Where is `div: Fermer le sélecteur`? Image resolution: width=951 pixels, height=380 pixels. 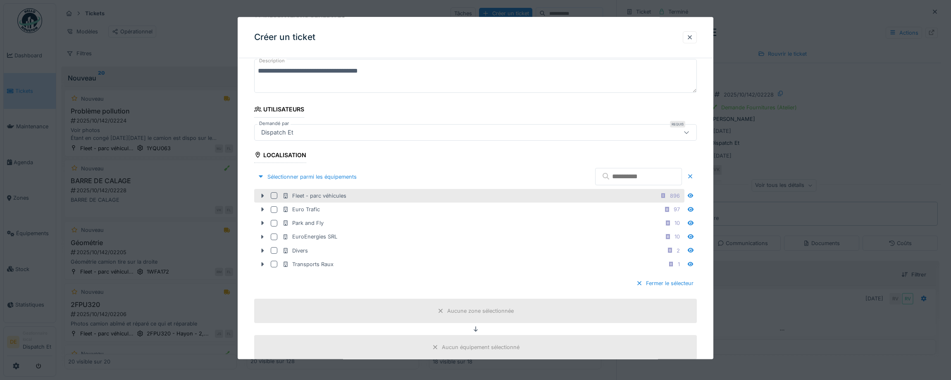
div: Fermer le sélecteur is located at coordinates (664, 283).